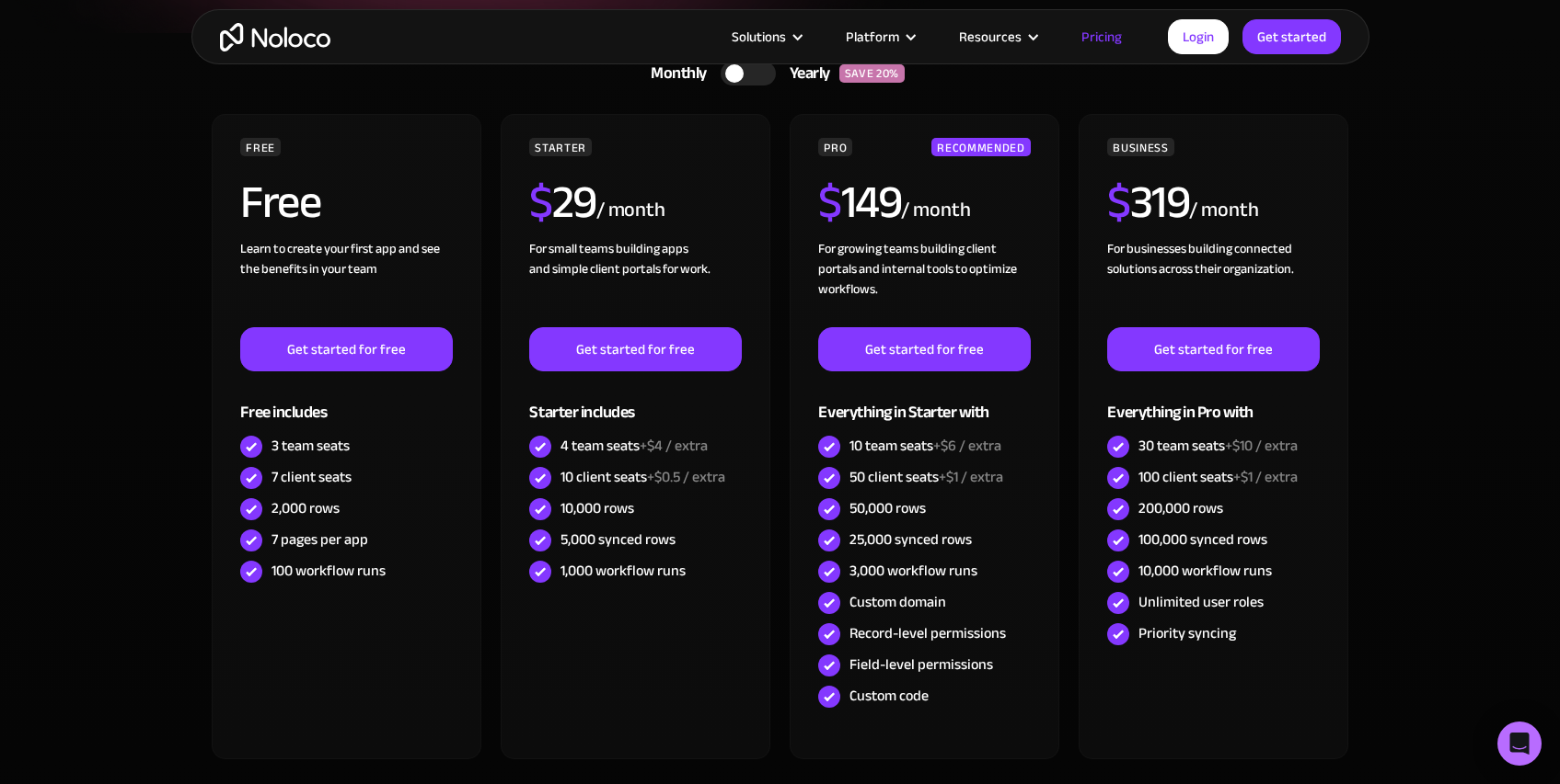  What do you see at coordinates (634, 446) in the screenshot?
I see `div: 4 team seats` at bounding box center [634, 446].